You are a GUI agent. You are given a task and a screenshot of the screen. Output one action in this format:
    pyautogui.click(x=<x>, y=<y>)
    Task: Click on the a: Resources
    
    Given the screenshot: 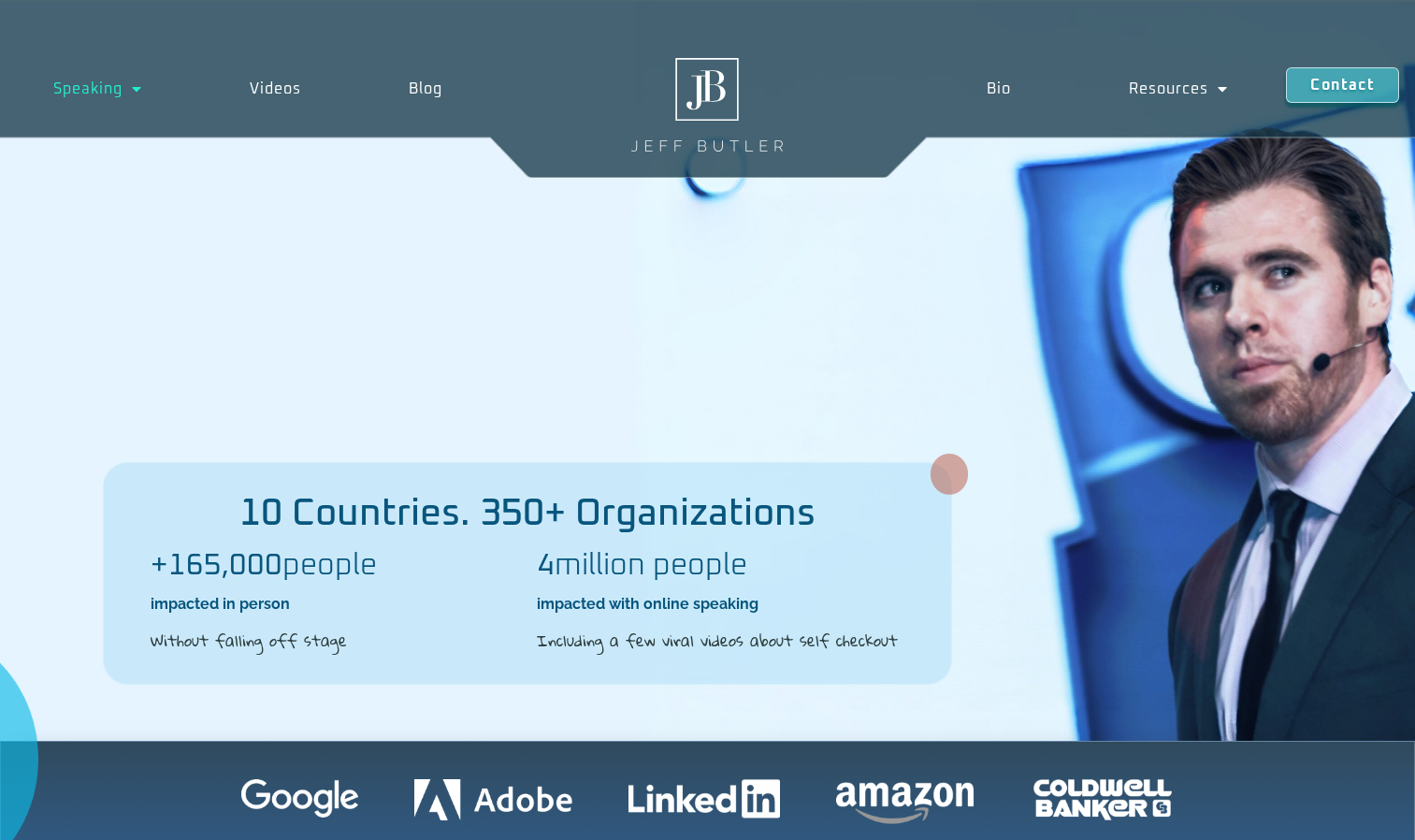 What is the action you would take?
    pyautogui.click(x=1178, y=89)
    